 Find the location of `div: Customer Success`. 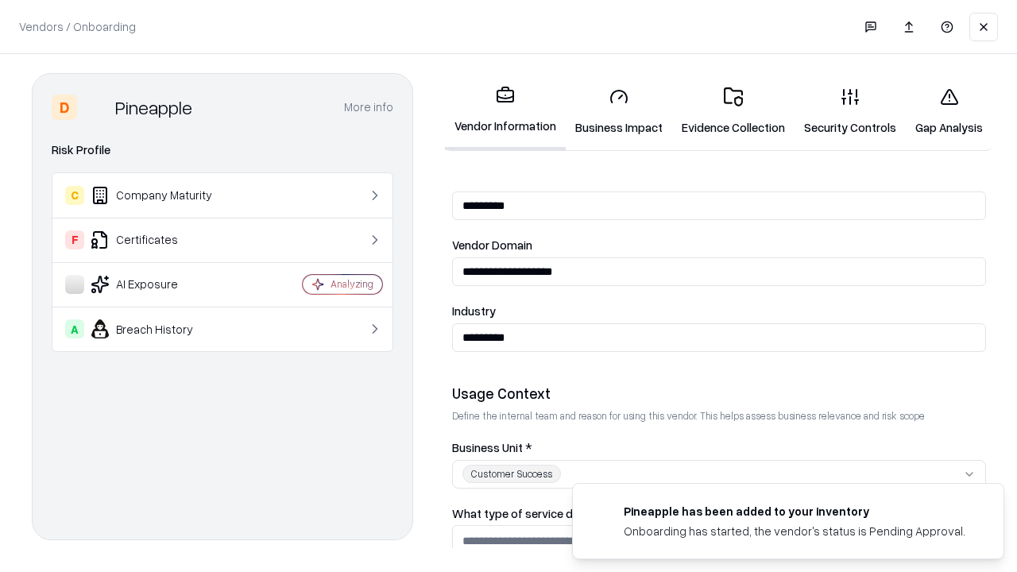

div: Customer Success is located at coordinates (512, 474).